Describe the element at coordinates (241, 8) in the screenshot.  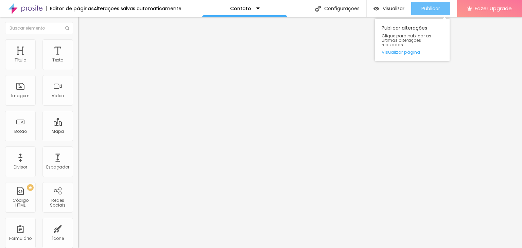
I see `p: Contato` at that location.